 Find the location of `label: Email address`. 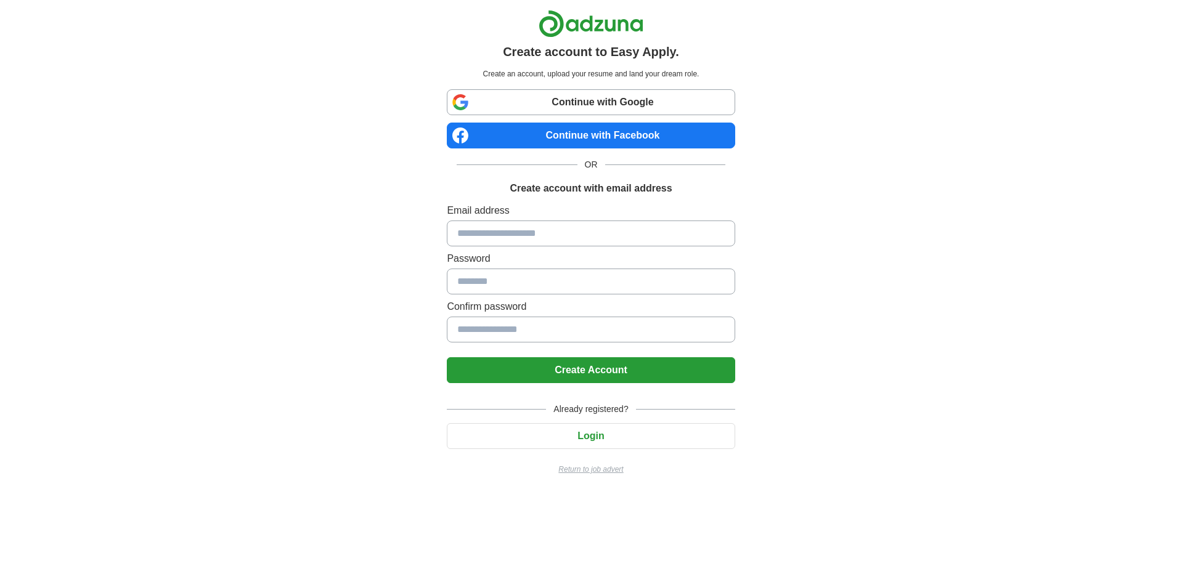

label: Email address is located at coordinates (590, 211).